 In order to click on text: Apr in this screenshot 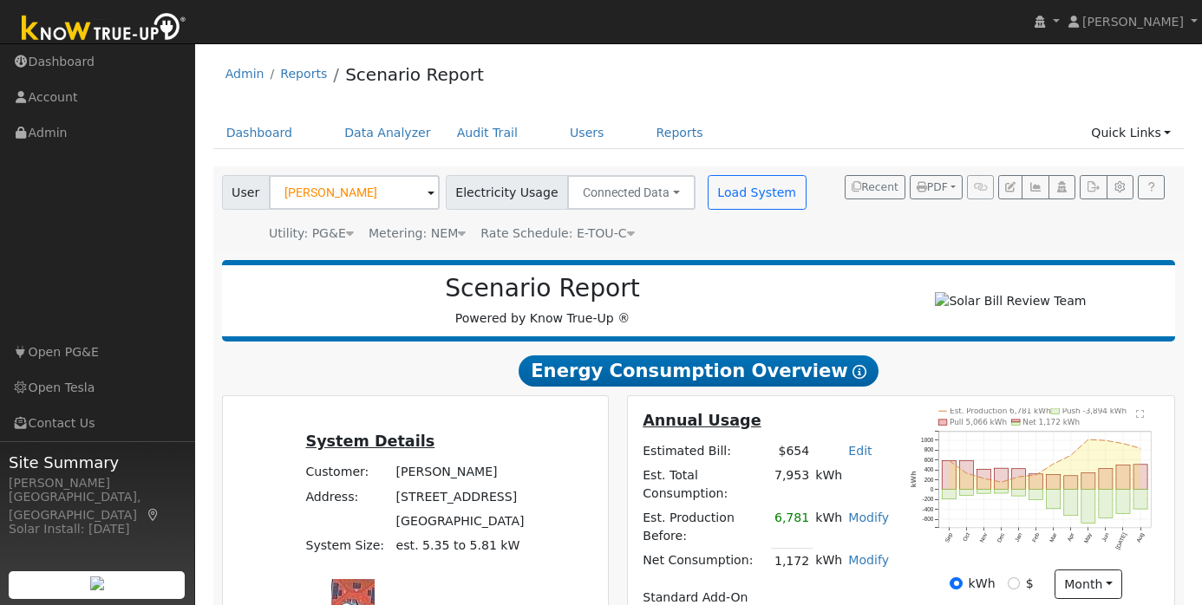, I will do `click(1071, 537)`.